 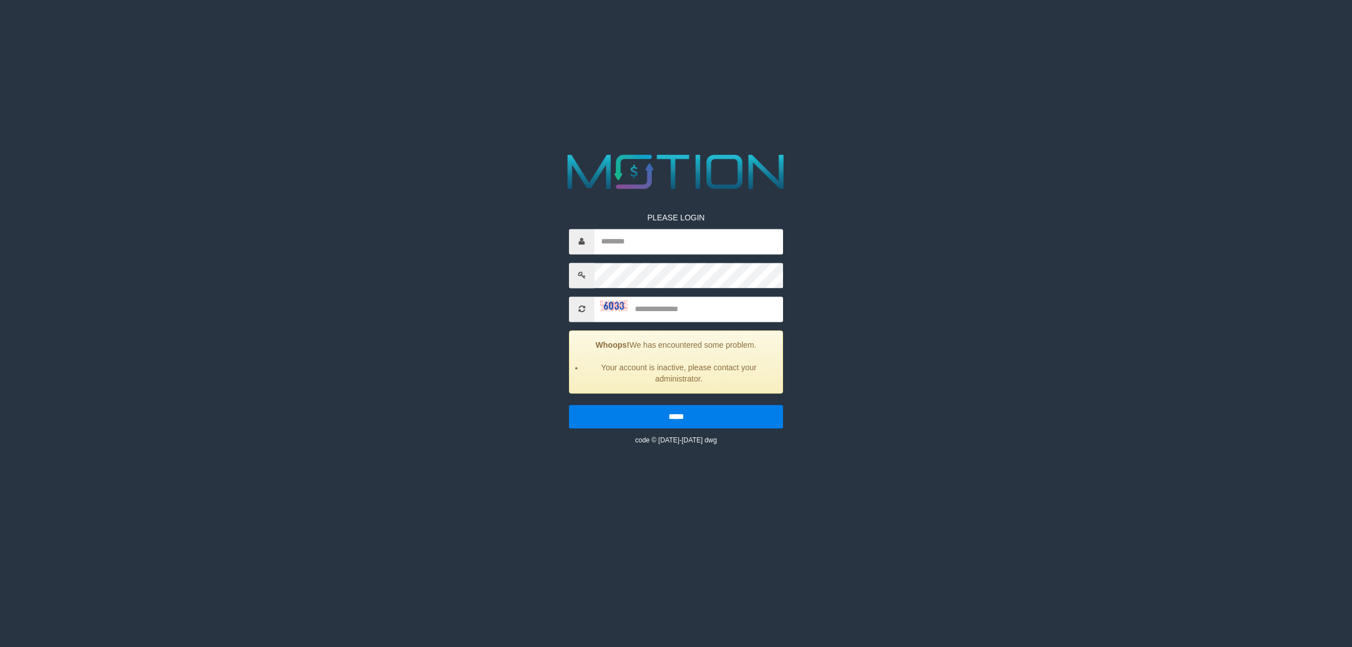 I want to click on div: We has encountered some problem., so click(x=676, y=362).